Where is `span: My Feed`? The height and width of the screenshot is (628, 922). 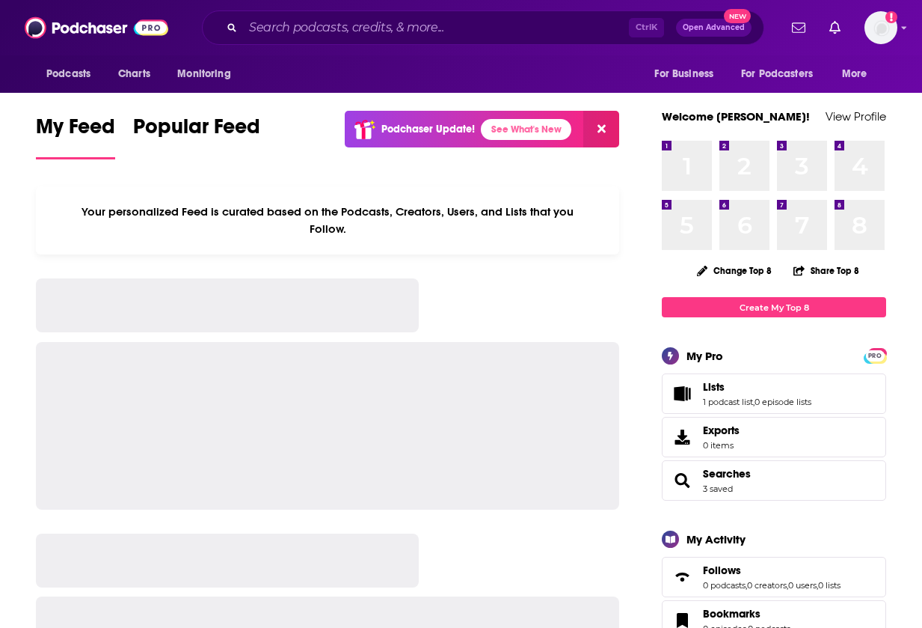 span: My Feed is located at coordinates (76, 131).